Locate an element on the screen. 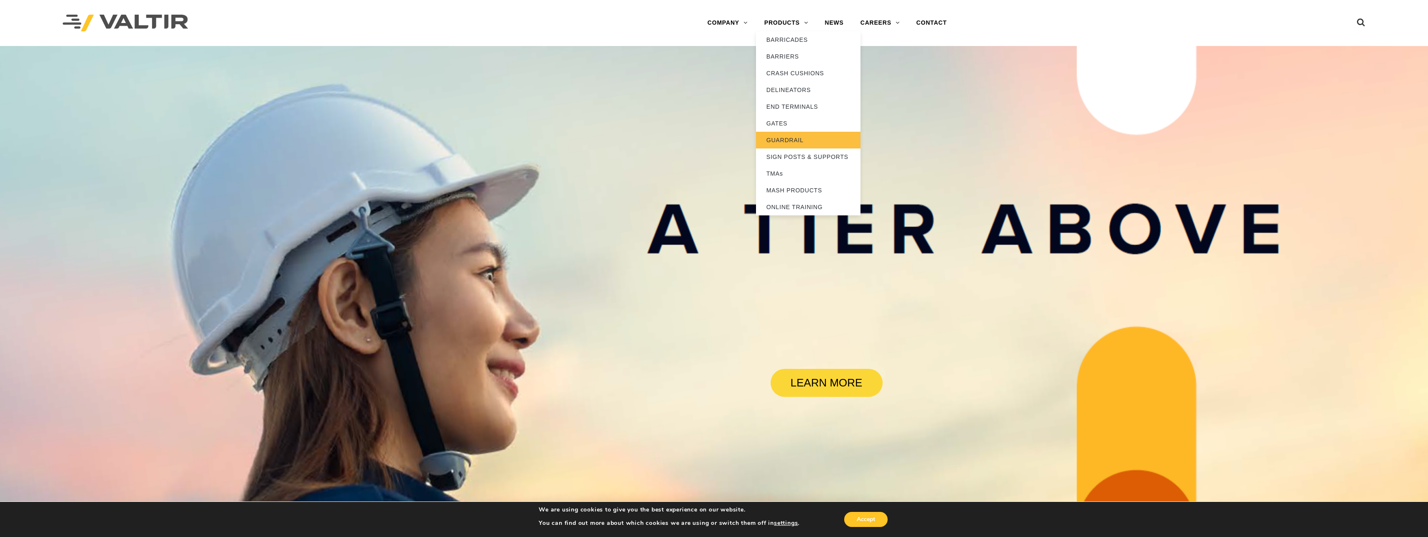 The image size is (1428, 537). a: PRODUCTS is located at coordinates (786, 23).